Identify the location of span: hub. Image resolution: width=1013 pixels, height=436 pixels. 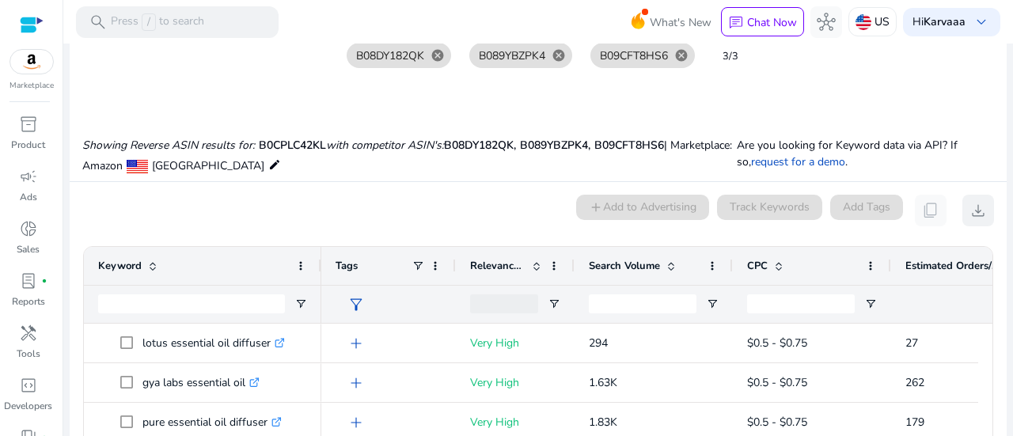
(827, 22).